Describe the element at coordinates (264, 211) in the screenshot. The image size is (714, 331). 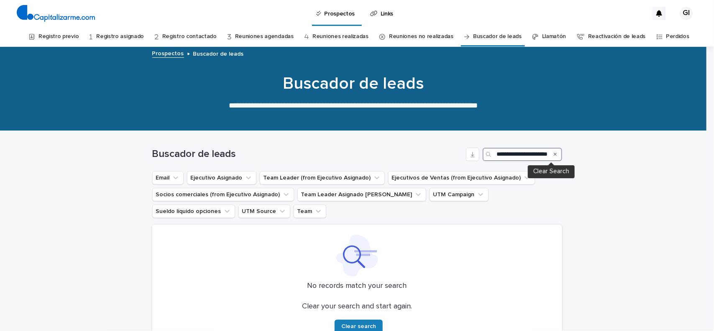
I see `button: UTM Source` at that location.